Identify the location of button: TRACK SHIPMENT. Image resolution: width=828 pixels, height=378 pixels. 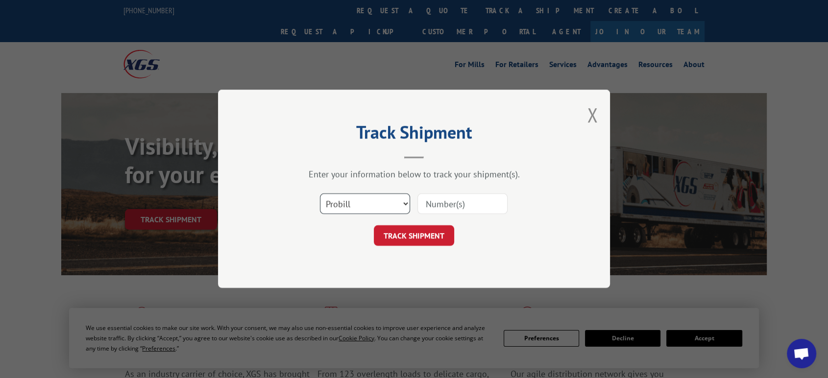
(414, 236).